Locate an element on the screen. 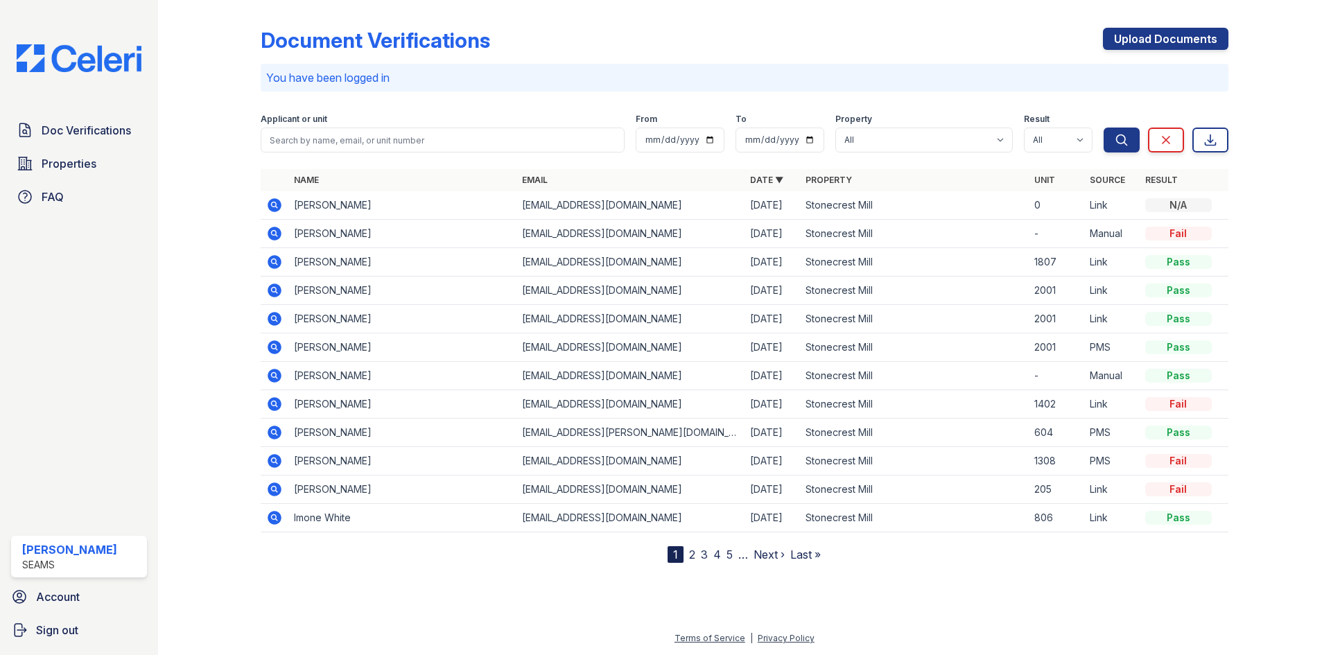  a: Date ▼ is located at coordinates (767, 180).